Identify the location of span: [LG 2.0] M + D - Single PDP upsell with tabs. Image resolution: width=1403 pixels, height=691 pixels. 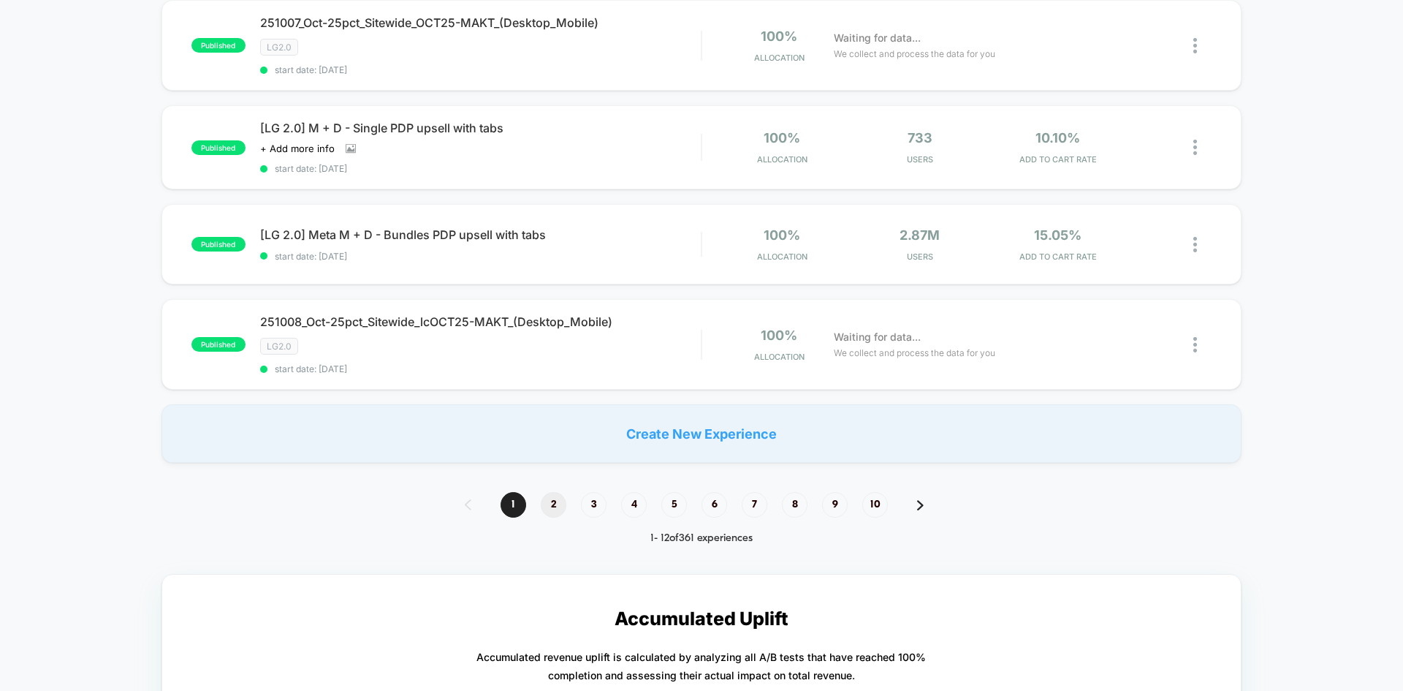
(480, 128).